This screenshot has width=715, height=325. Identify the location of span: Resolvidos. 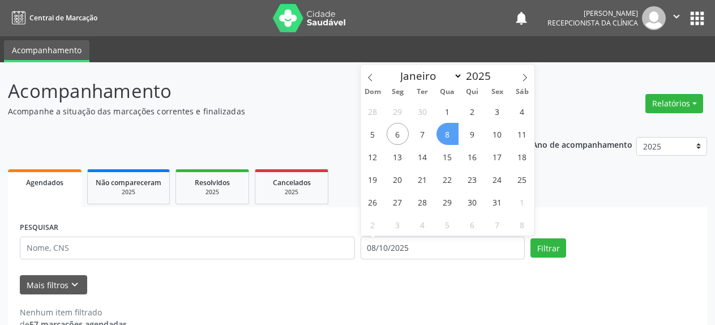
(212, 182).